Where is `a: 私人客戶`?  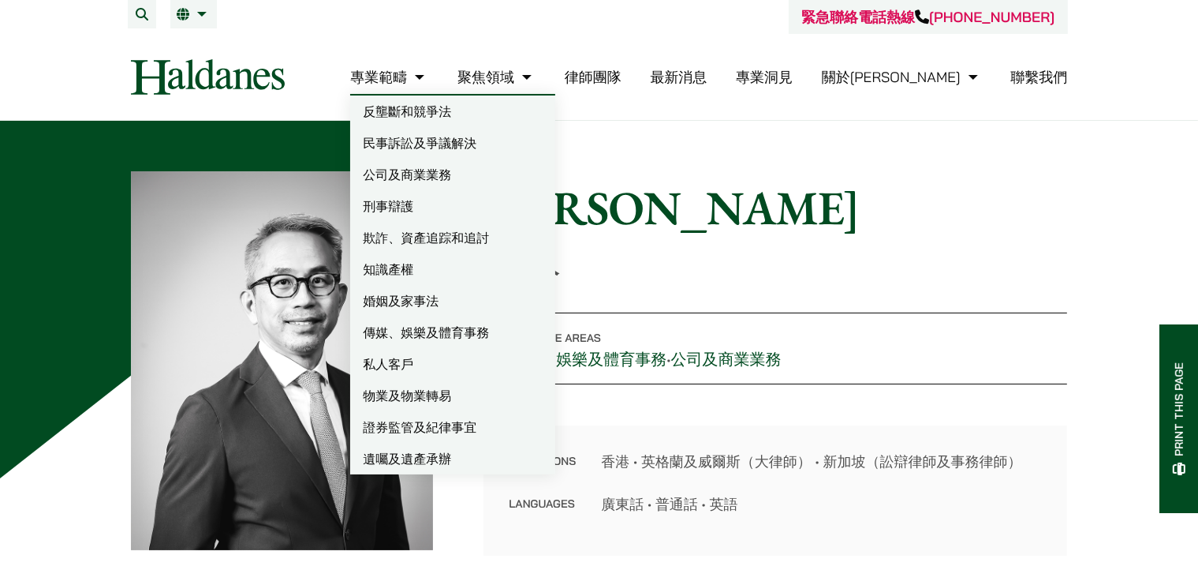
a: 私人客戶 is located at coordinates (453, 364).